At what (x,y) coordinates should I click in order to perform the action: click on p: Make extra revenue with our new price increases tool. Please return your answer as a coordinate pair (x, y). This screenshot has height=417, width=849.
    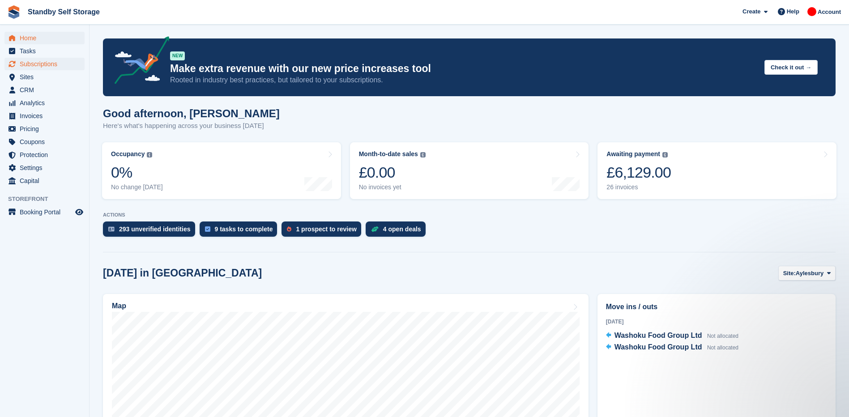
    Looking at the image, I should click on (464, 68).